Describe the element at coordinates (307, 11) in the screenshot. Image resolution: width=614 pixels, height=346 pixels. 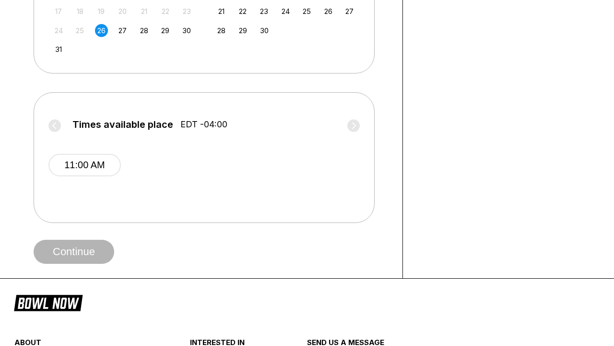
I see `div: Choose Thursday, September 25th, 2025` at that location.